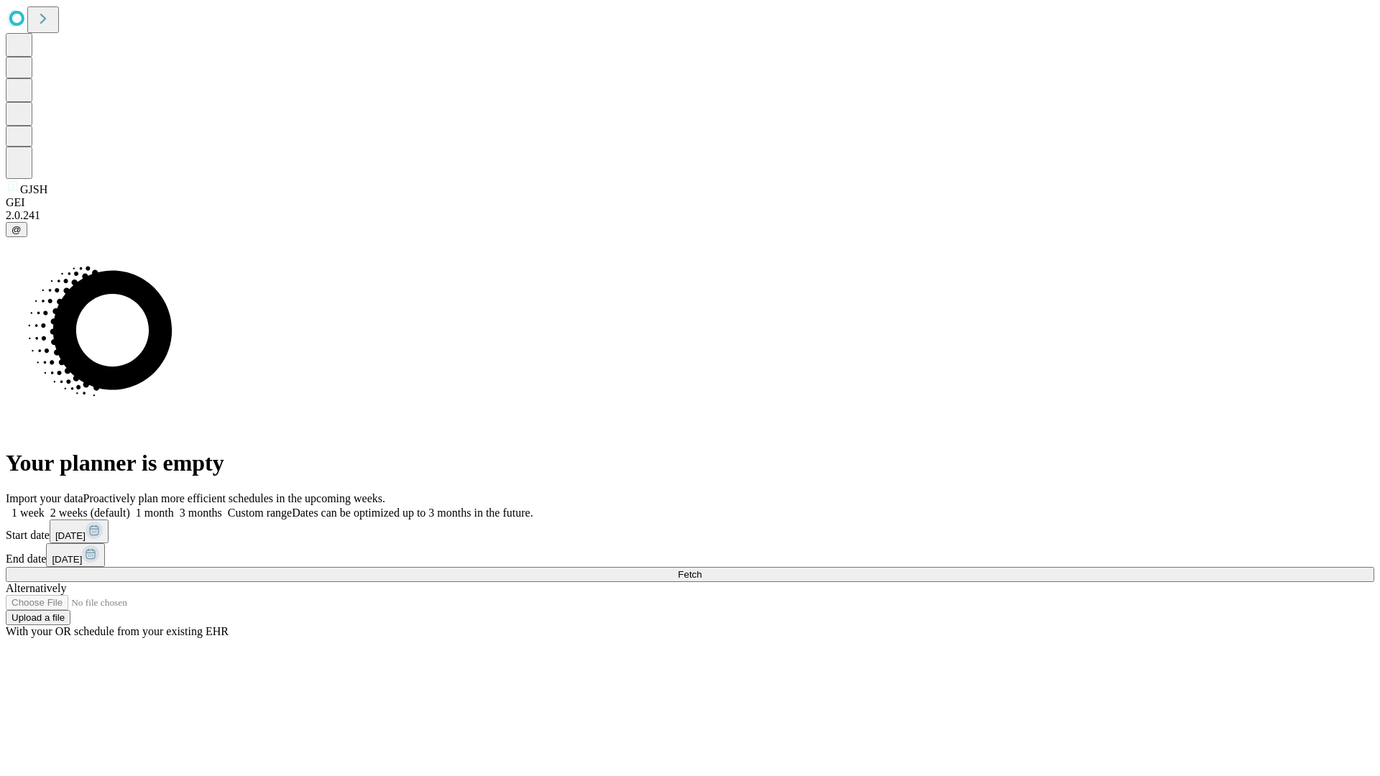  Describe the element at coordinates (690, 203) in the screenshot. I see `div: GEI` at that location.